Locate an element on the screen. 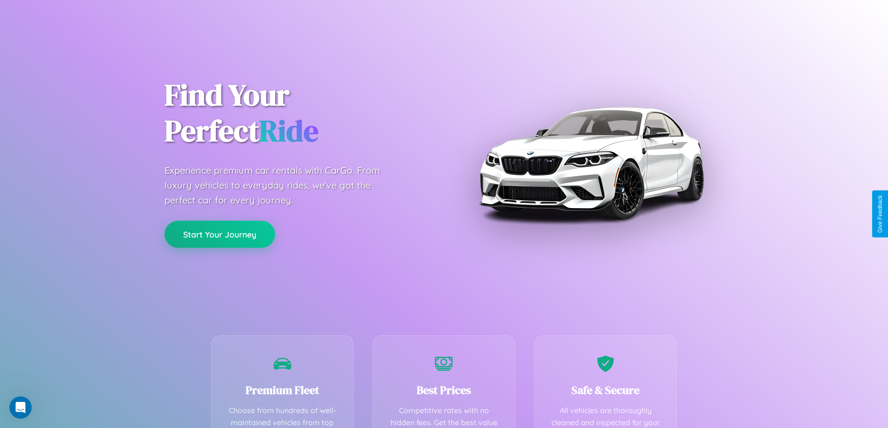  div: Give Feedback is located at coordinates (880, 214).